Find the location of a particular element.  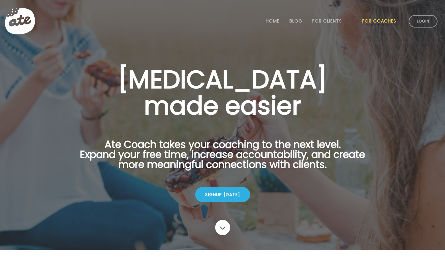

p: Ate Coach takes your coaching to the next level. Expand your free time, increase accountability, ... is located at coordinates (223, 158).